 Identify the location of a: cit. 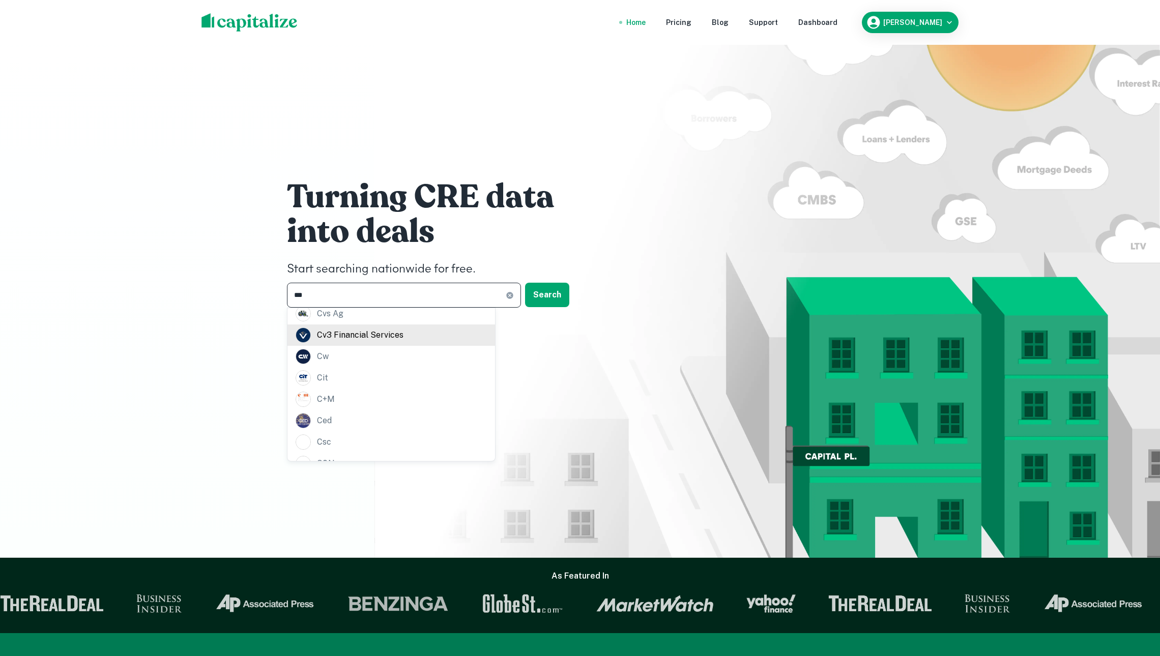
(391, 378).